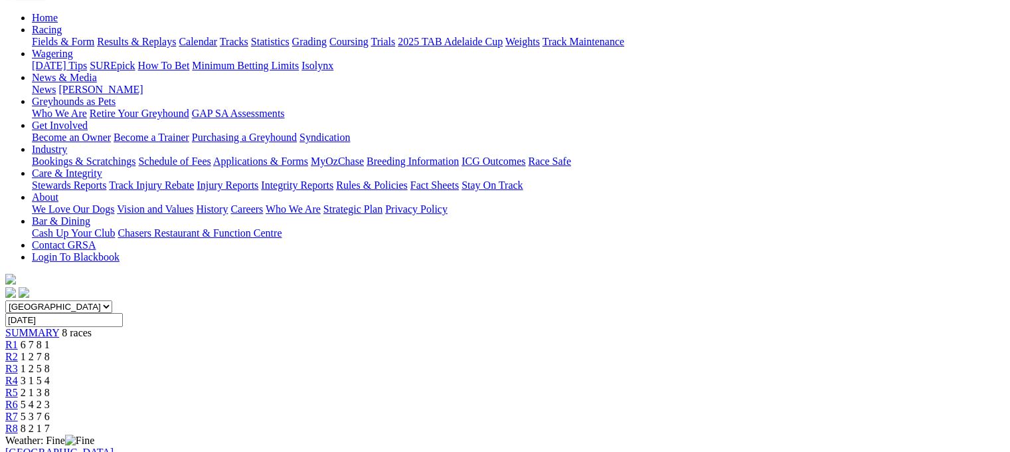 The height and width of the screenshot is (452, 1010). What do you see at coordinates (11, 404) in the screenshot?
I see `span: R6` at bounding box center [11, 404].